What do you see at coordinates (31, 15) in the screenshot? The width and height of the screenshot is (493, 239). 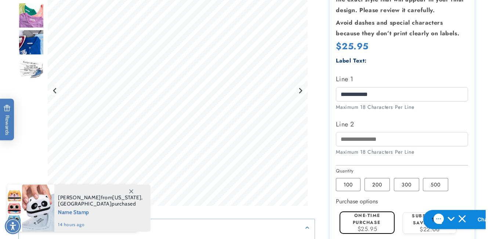 I see `div: Go to slide 2` at bounding box center [31, 15].